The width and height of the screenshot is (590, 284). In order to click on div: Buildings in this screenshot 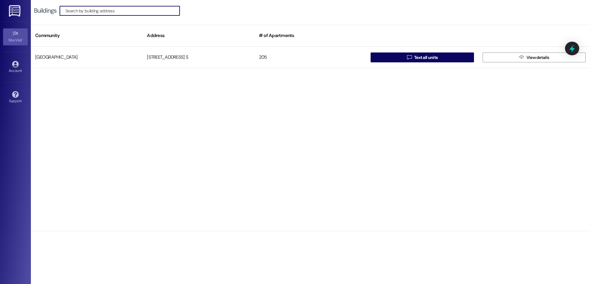, I will do `click(45, 10)`.